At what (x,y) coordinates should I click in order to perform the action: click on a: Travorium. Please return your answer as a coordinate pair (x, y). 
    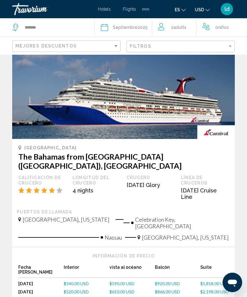
    Looking at the image, I should click on (52, 9).